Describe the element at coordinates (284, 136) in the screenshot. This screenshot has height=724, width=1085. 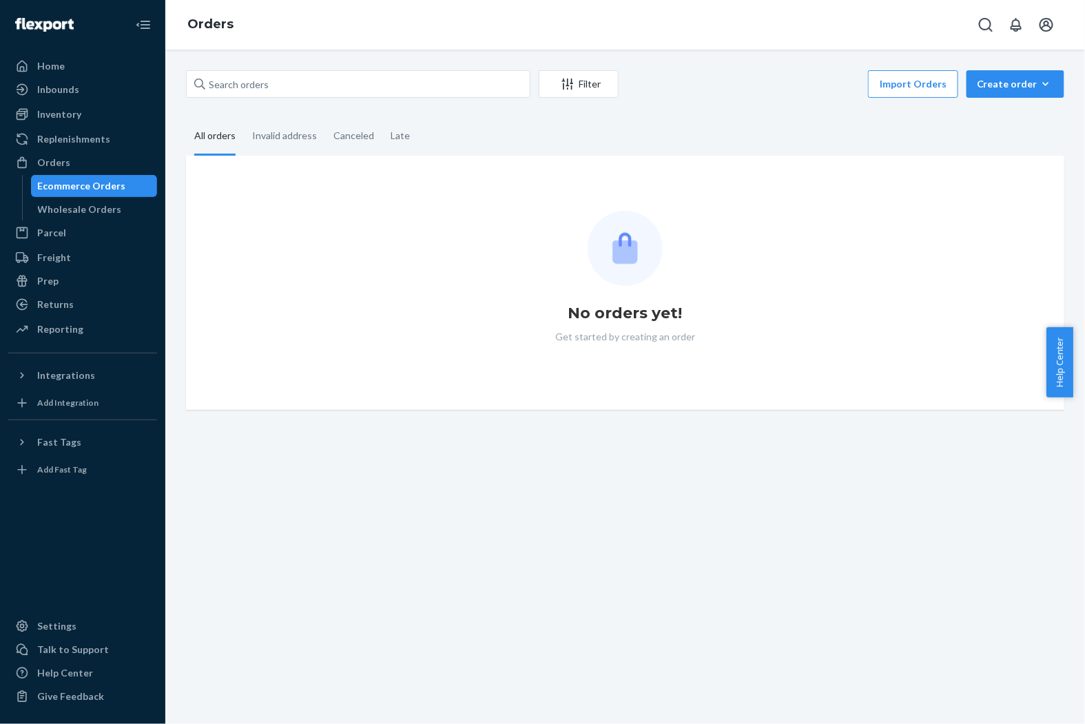
I see `div: Invalid address` at that location.